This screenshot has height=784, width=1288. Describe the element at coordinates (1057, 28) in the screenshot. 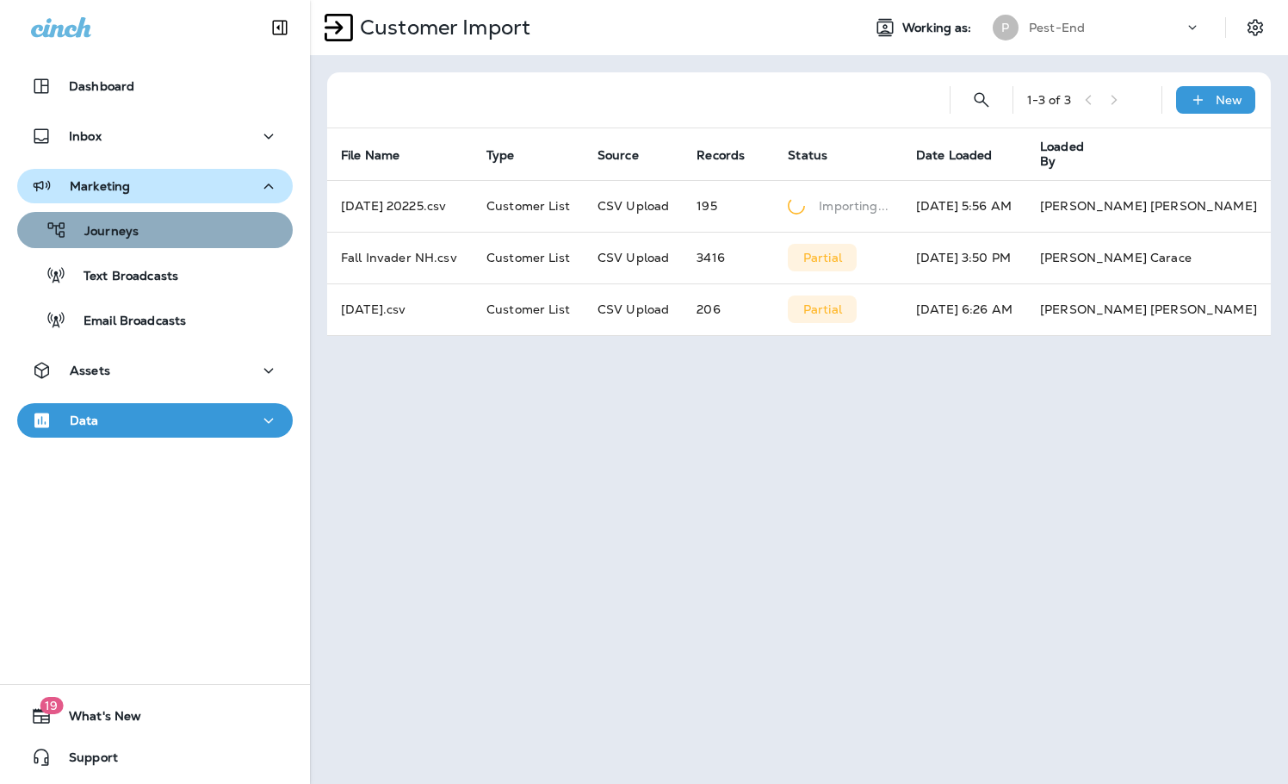

I see `p: Pest-End` at that location.